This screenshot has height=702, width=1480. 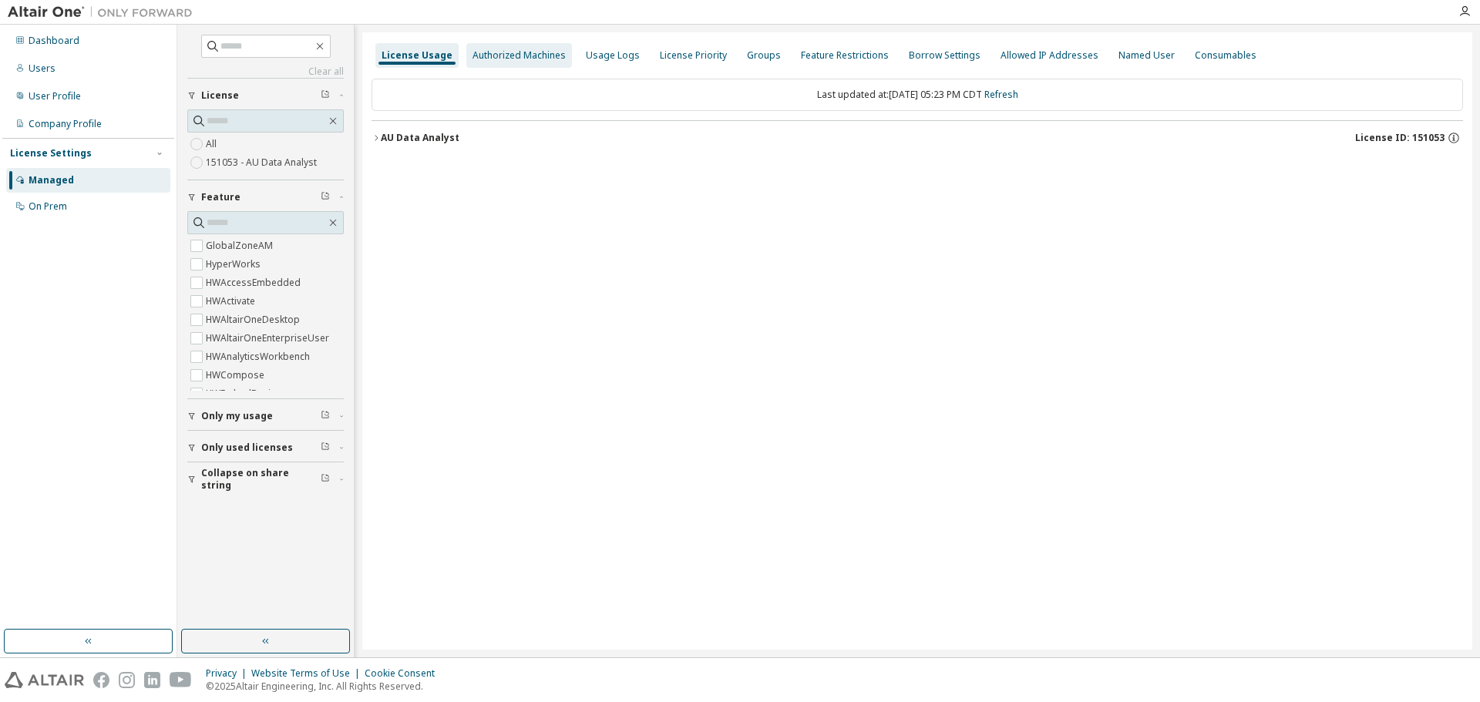 What do you see at coordinates (404, 674) in the screenshot?
I see `div: Cookie Consent` at bounding box center [404, 674].